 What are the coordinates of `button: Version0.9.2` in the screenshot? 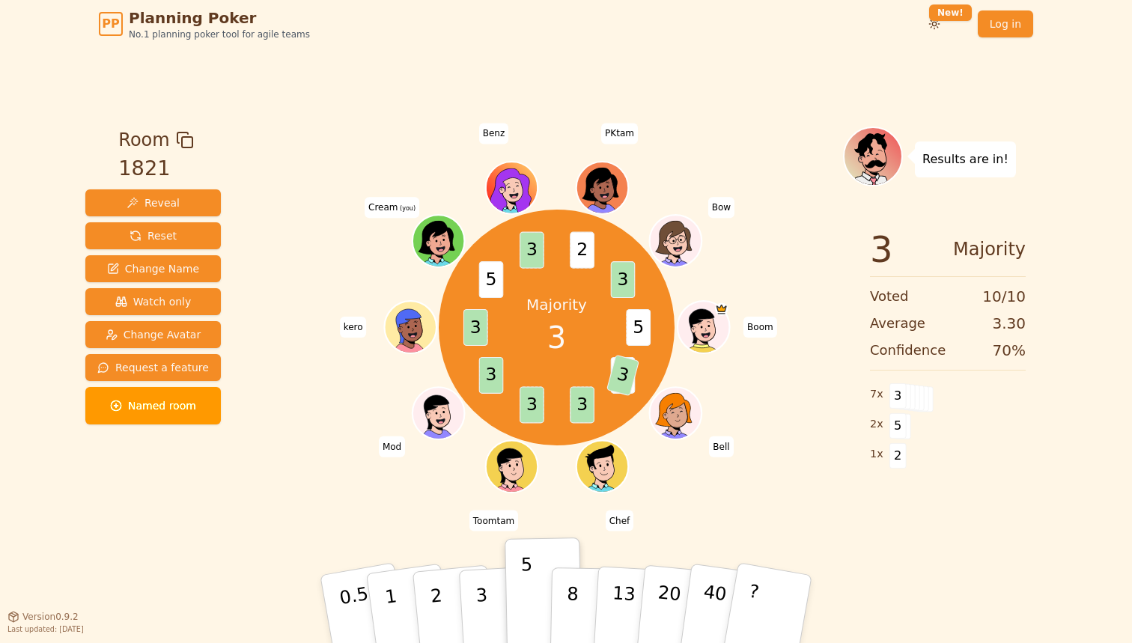 It's located at (43, 617).